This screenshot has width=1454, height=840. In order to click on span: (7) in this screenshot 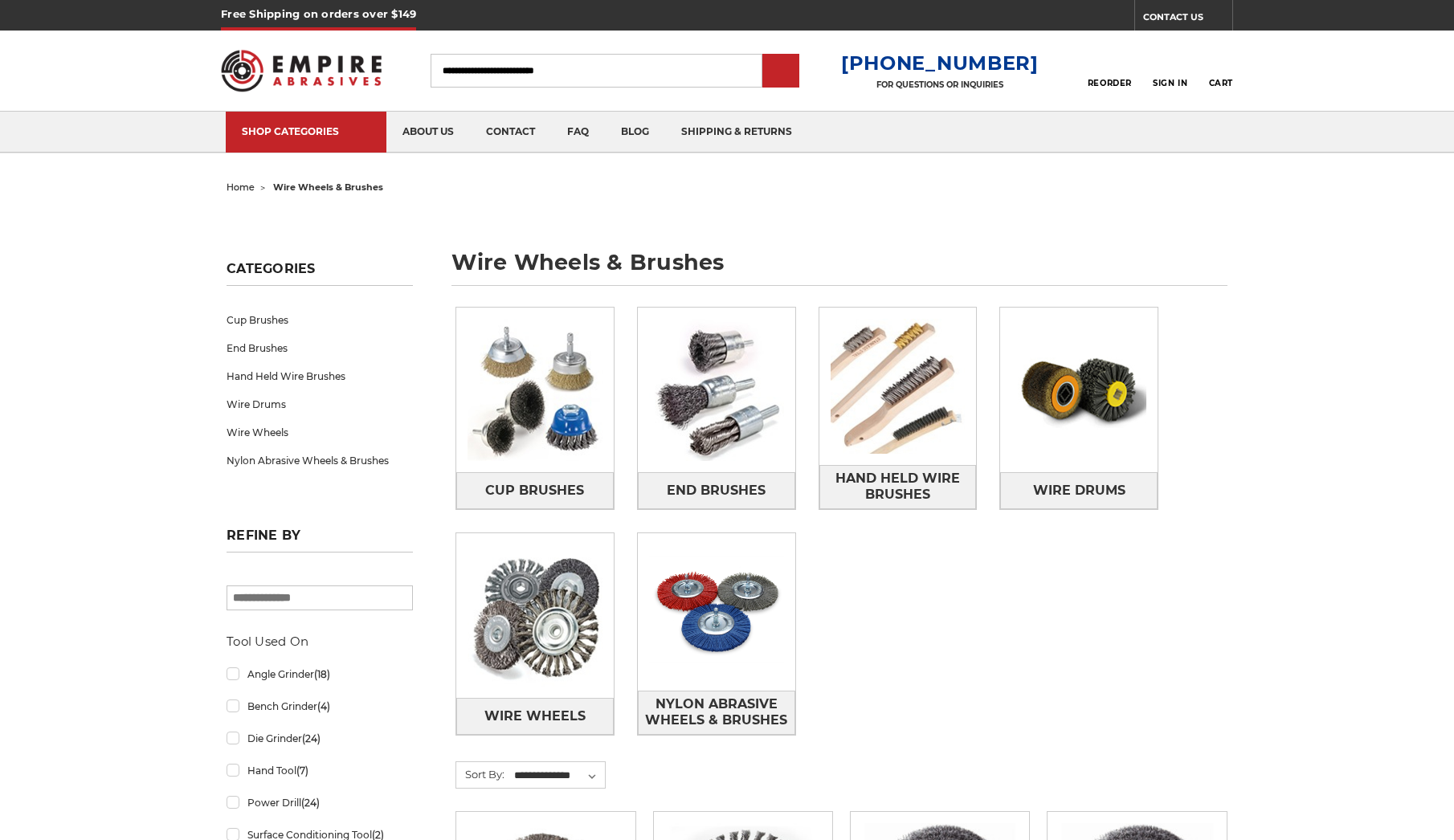, I will do `click(302, 771)`.